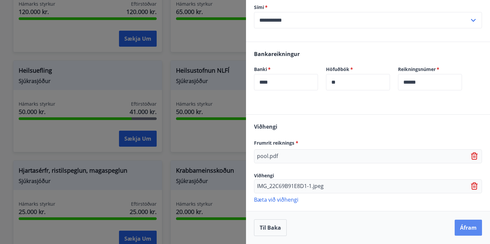 This screenshot has width=490, height=244. What do you see at coordinates (291, 186) in the screenshot?
I see `p: IMG_22C69B91E8D1-1.jpeg` at bounding box center [291, 186].